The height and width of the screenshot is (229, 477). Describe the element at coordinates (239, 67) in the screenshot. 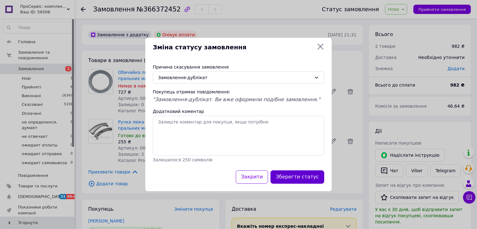

I see `div: Причина скасування замовлення` at that location.